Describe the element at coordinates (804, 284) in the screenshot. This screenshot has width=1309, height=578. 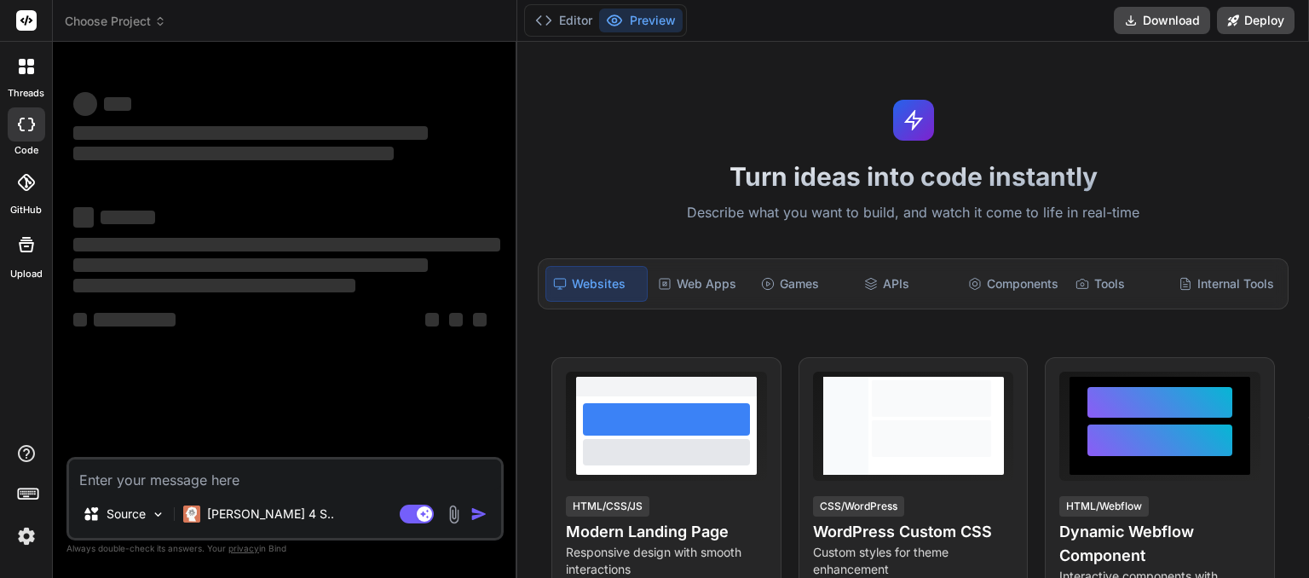
I see `div: Games` at that location.